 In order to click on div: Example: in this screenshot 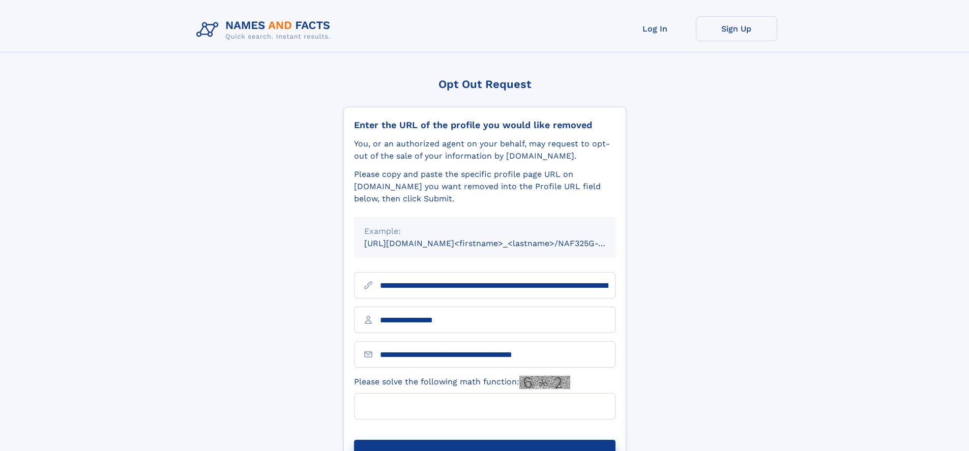, I will do `click(485, 231)`.